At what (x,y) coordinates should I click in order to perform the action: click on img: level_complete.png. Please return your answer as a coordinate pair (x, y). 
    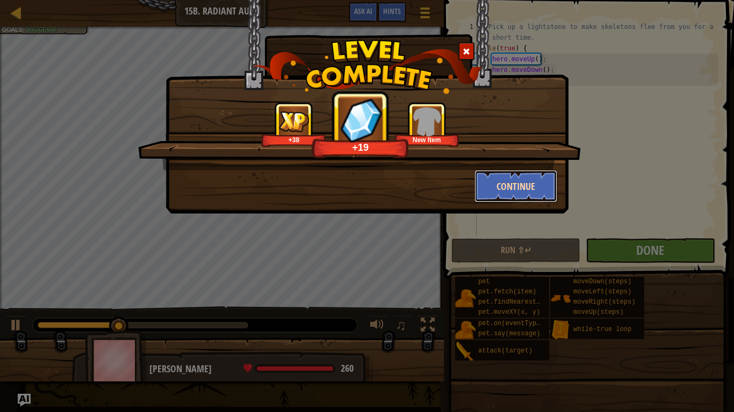
    Looking at the image, I should click on (367, 67).